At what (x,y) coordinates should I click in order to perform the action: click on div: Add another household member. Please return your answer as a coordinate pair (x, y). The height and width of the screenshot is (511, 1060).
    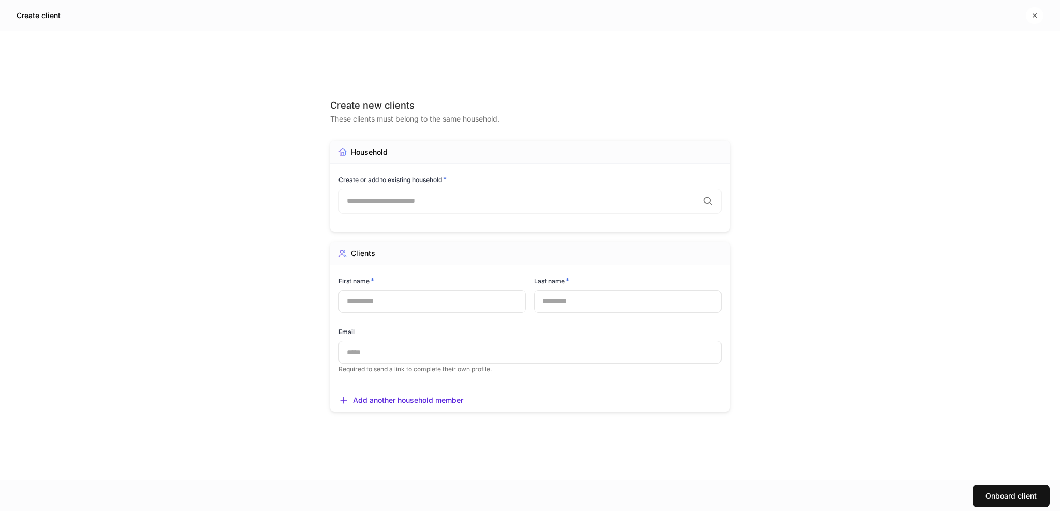
    Looking at the image, I should click on (401, 401).